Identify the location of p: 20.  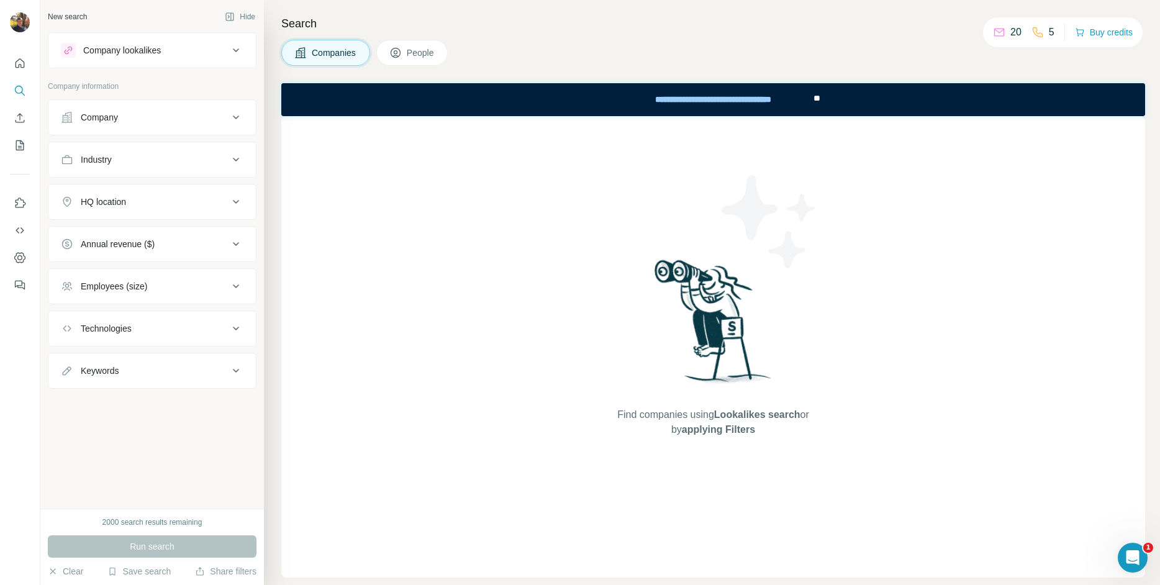
(1016, 32).